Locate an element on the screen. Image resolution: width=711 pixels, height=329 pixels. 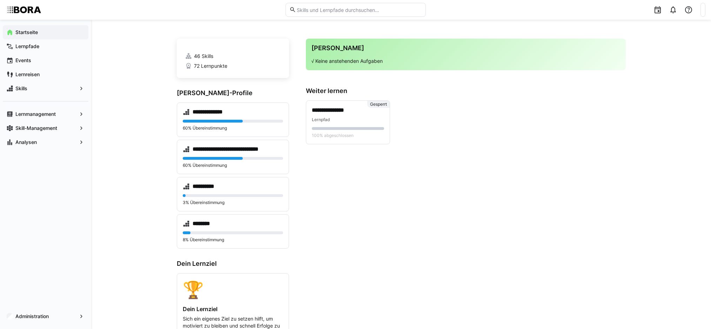
h3: Dein Lernziel is located at coordinates (233, 263).